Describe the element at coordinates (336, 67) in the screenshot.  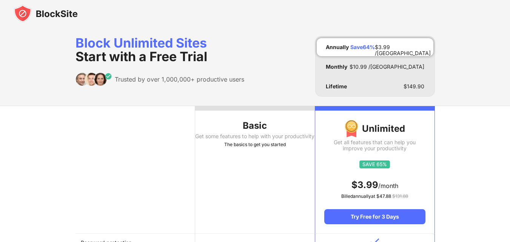
I see `div: Monthly` at that location.